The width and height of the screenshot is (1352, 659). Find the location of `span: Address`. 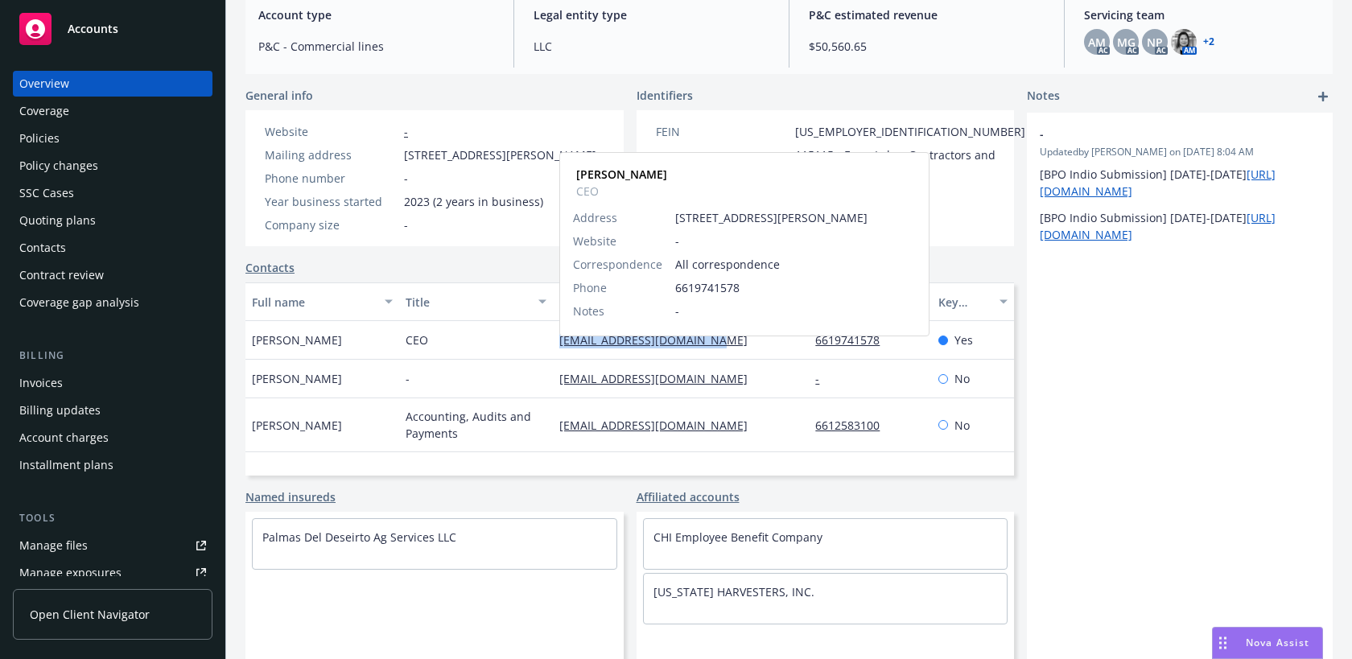

span: Address is located at coordinates (595, 217).